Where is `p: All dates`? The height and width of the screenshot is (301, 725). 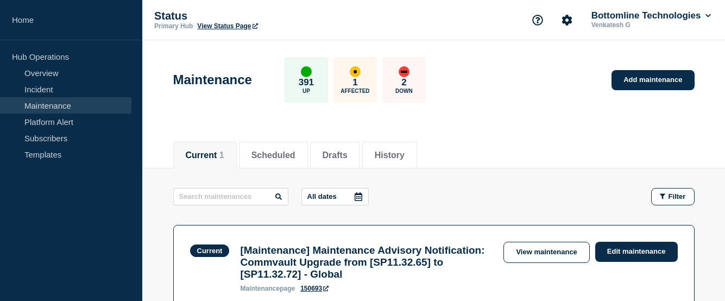
p: All dates is located at coordinates (322, 196).